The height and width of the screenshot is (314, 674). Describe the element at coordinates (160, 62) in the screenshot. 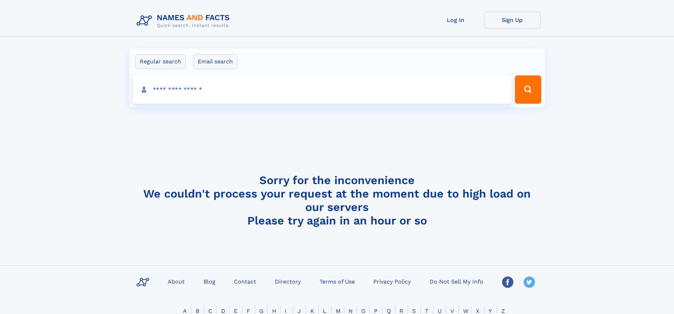

I see `label: Regular search` at that location.